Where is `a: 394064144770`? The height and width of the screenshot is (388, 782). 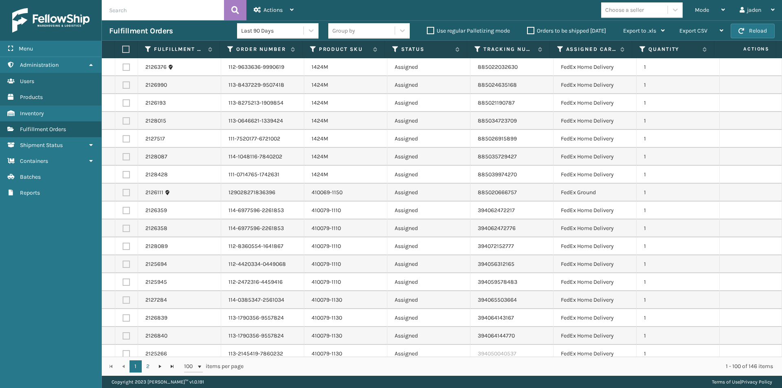 a: 394064144770 is located at coordinates (496, 336).